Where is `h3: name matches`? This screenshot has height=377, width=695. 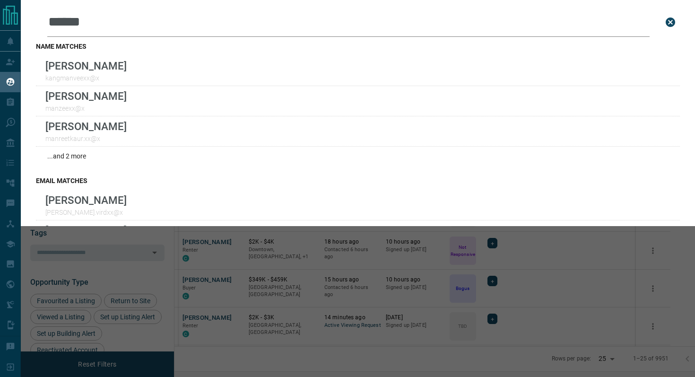 h3: name matches is located at coordinates (358, 46).